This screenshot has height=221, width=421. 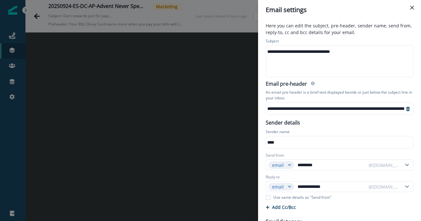 What do you see at coordinates (286, 84) in the screenshot?
I see `h2: Email pre-header` at bounding box center [286, 84].